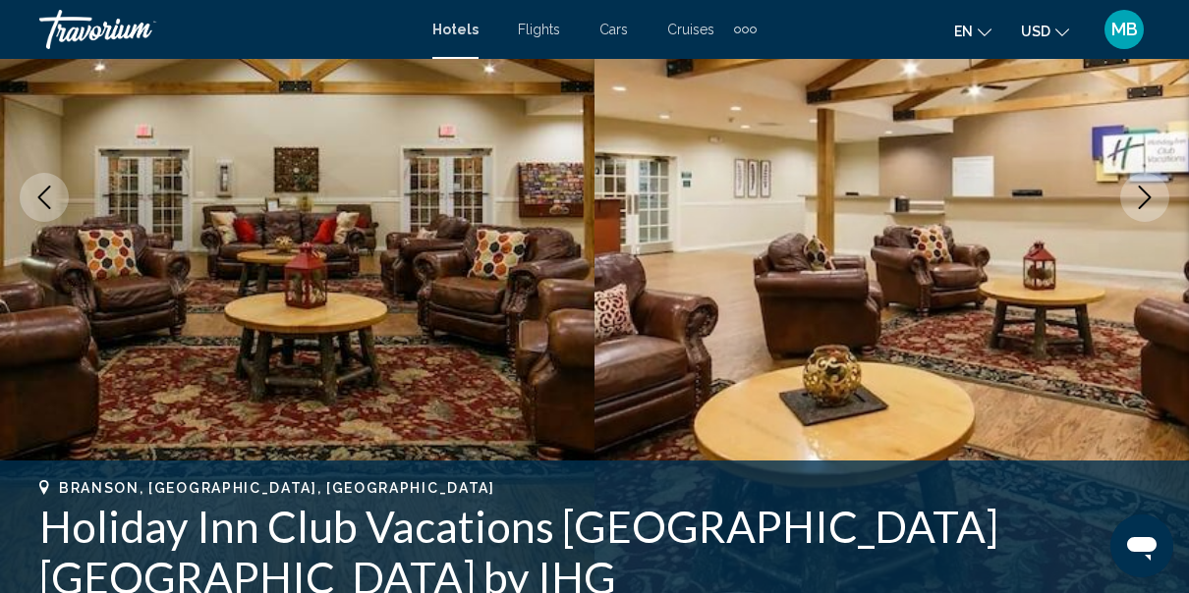  What do you see at coordinates (455, 29) in the screenshot?
I see `a: Hotels` at bounding box center [455, 29].